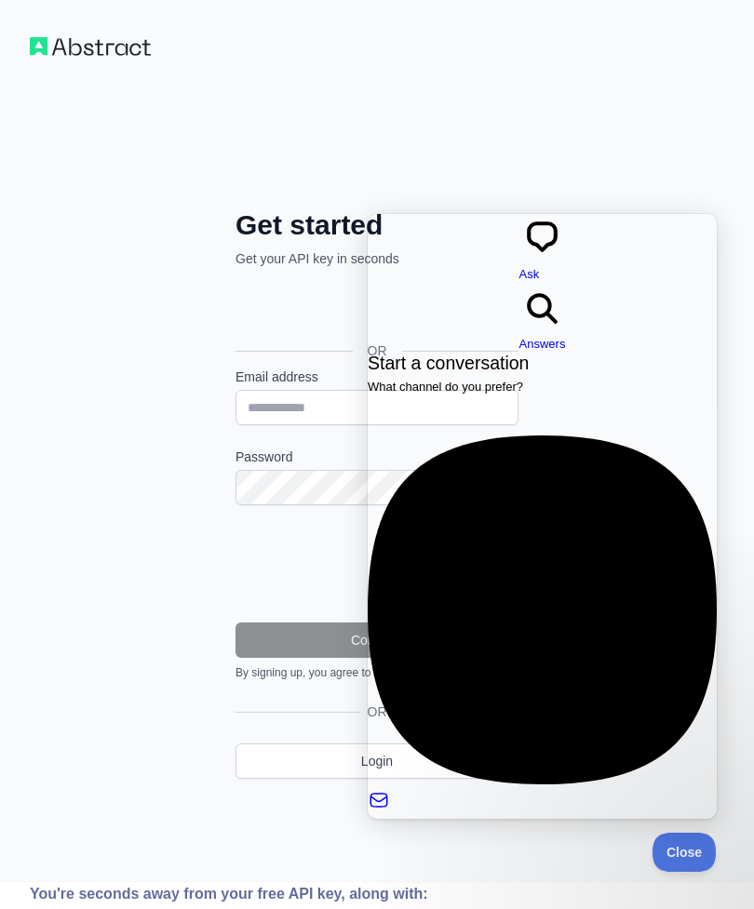 The image size is (754, 909). I want to click on span: Ask, so click(162, 60).